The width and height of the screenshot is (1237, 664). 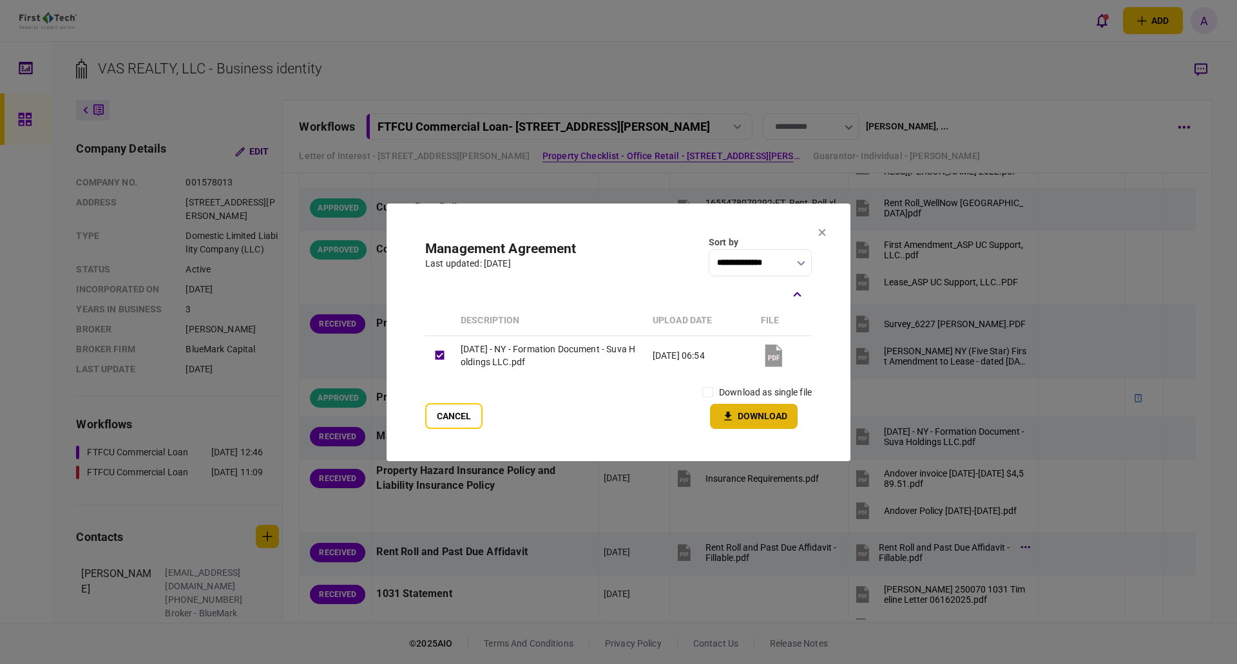 What do you see at coordinates (550, 320) in the screenshot?
I see `th: Description` at bounding box center [550, 320].